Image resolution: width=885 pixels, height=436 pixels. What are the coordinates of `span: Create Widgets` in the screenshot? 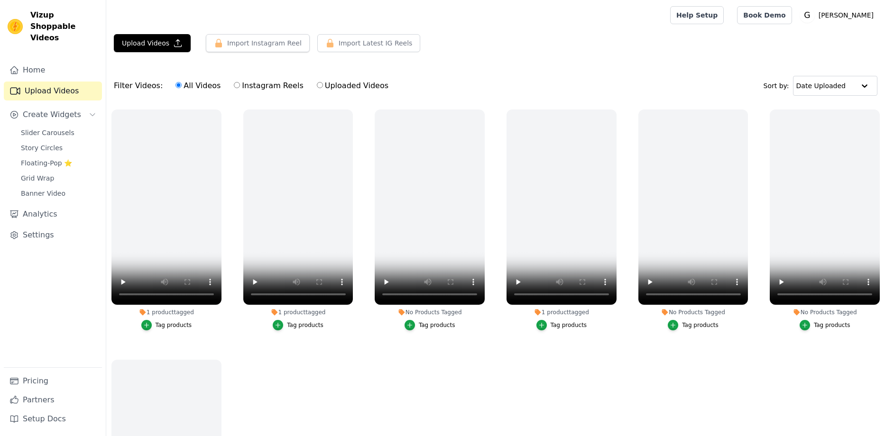 It's located at (52, 115).